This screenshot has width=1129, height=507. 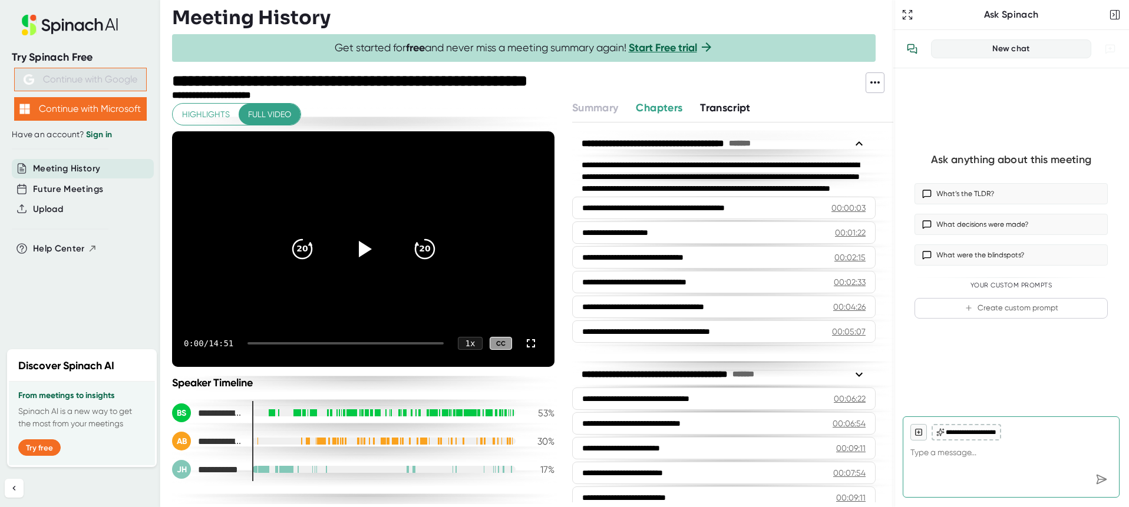 I want to click on h3: Meeting History, so click(x=251, y=18).